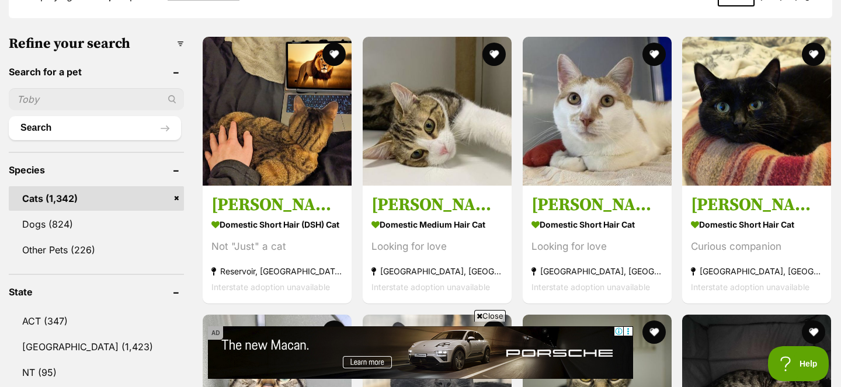 Image resolution: width=841 pixels, height=387 pixels. Describe the element at coordinates (420, 5) in the screenshot. I see `img: adchoices.png` at that location.